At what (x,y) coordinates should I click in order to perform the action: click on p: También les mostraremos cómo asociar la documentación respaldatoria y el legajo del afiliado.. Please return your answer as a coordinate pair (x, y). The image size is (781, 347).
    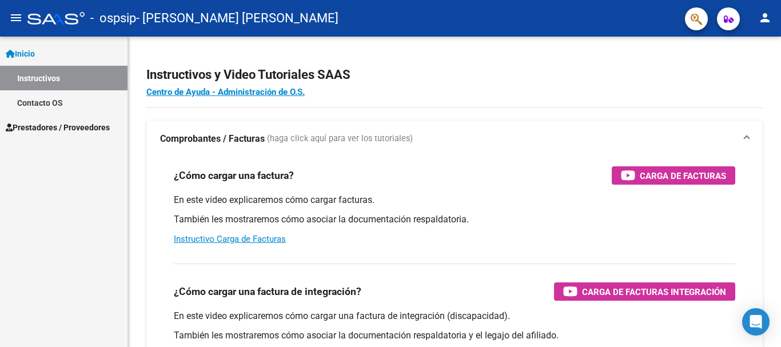
    Looking at the image, I should click on (454, 336).